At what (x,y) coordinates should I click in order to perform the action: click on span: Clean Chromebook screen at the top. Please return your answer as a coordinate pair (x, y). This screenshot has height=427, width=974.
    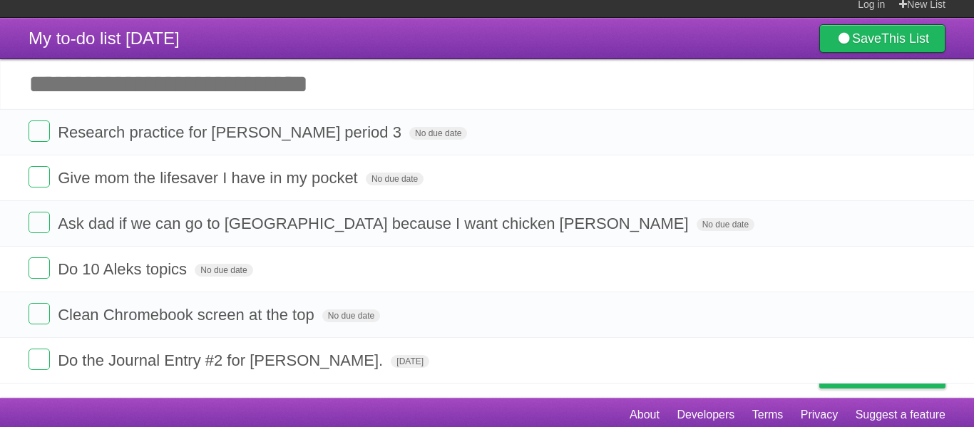
    Looking at the image, I should click on (188, 314).